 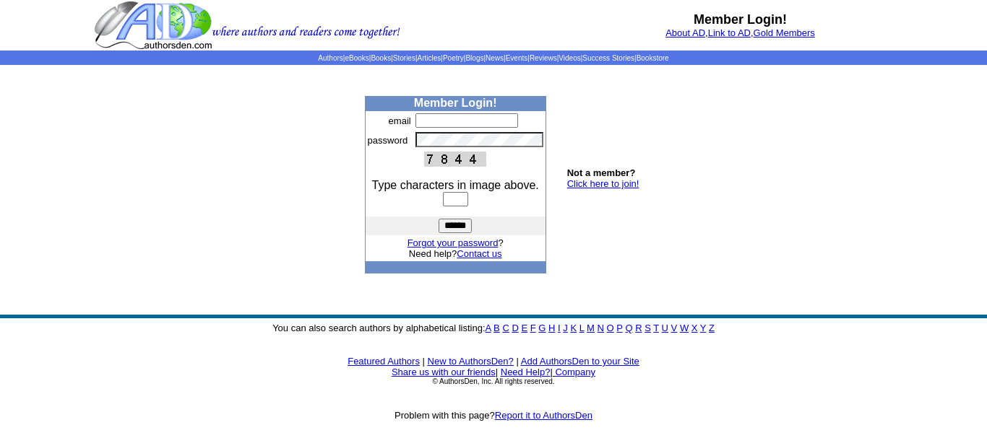 What do you see at coordinates (610, 328) in the screenshot?
I see `a: O` at bounding box center [610, 328].